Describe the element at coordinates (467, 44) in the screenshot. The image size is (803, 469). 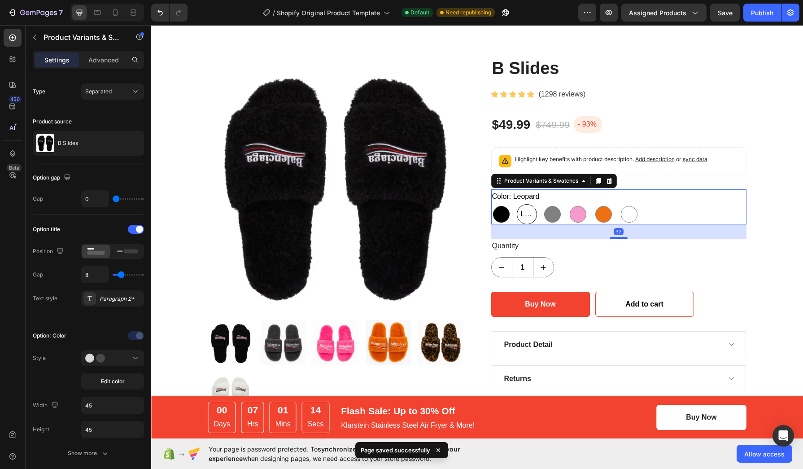
I see `h2: B Slides` at that location.